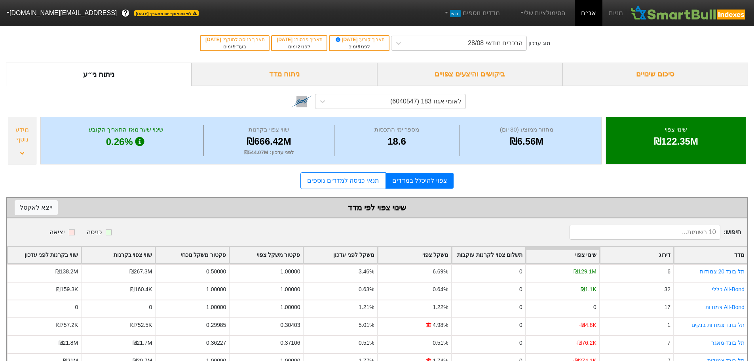 The height and width of the screenshot is (361, 754). Describe the element at coordinates (667, 307) in the screenshot. I see `div: 17` at that location.